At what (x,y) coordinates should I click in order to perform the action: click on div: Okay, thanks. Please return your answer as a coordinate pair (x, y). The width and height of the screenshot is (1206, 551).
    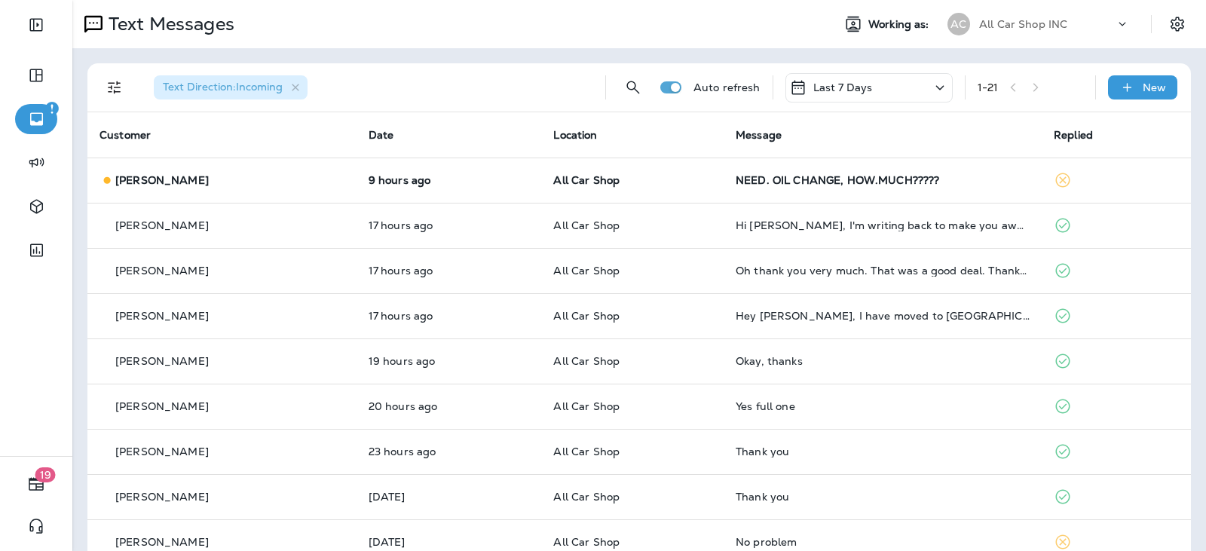
    Looking at the image, I should click on (883, 361).